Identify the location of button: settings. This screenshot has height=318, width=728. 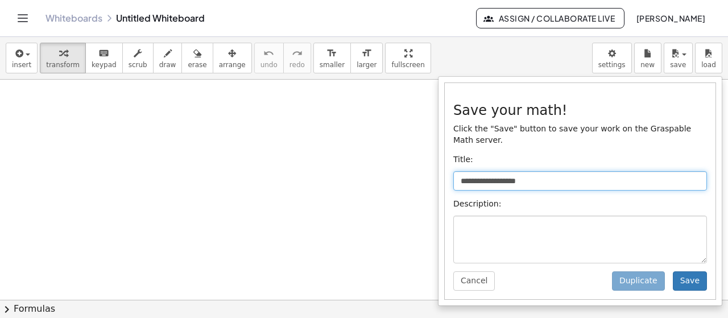
(612, 58).